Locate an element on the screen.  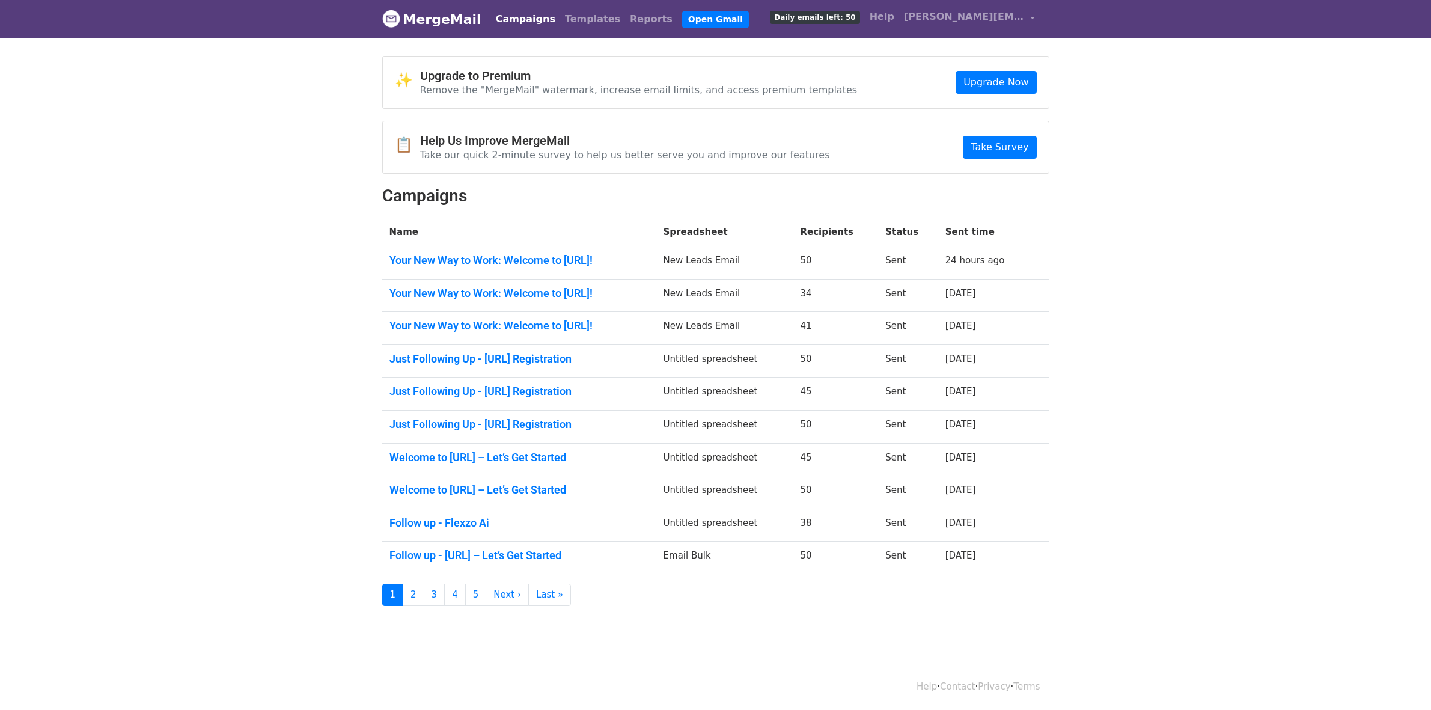
a: Upgrade Now is located at coordinates (996, 82).